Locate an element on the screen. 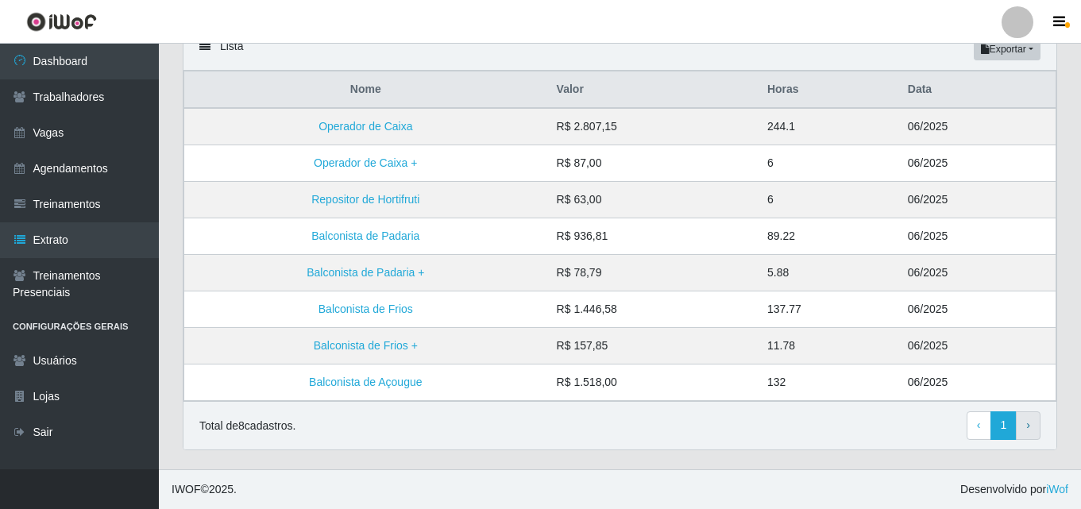 The height and width of the screenshot is (509, 1081). td: 132 is located at coordinates (828, 383).